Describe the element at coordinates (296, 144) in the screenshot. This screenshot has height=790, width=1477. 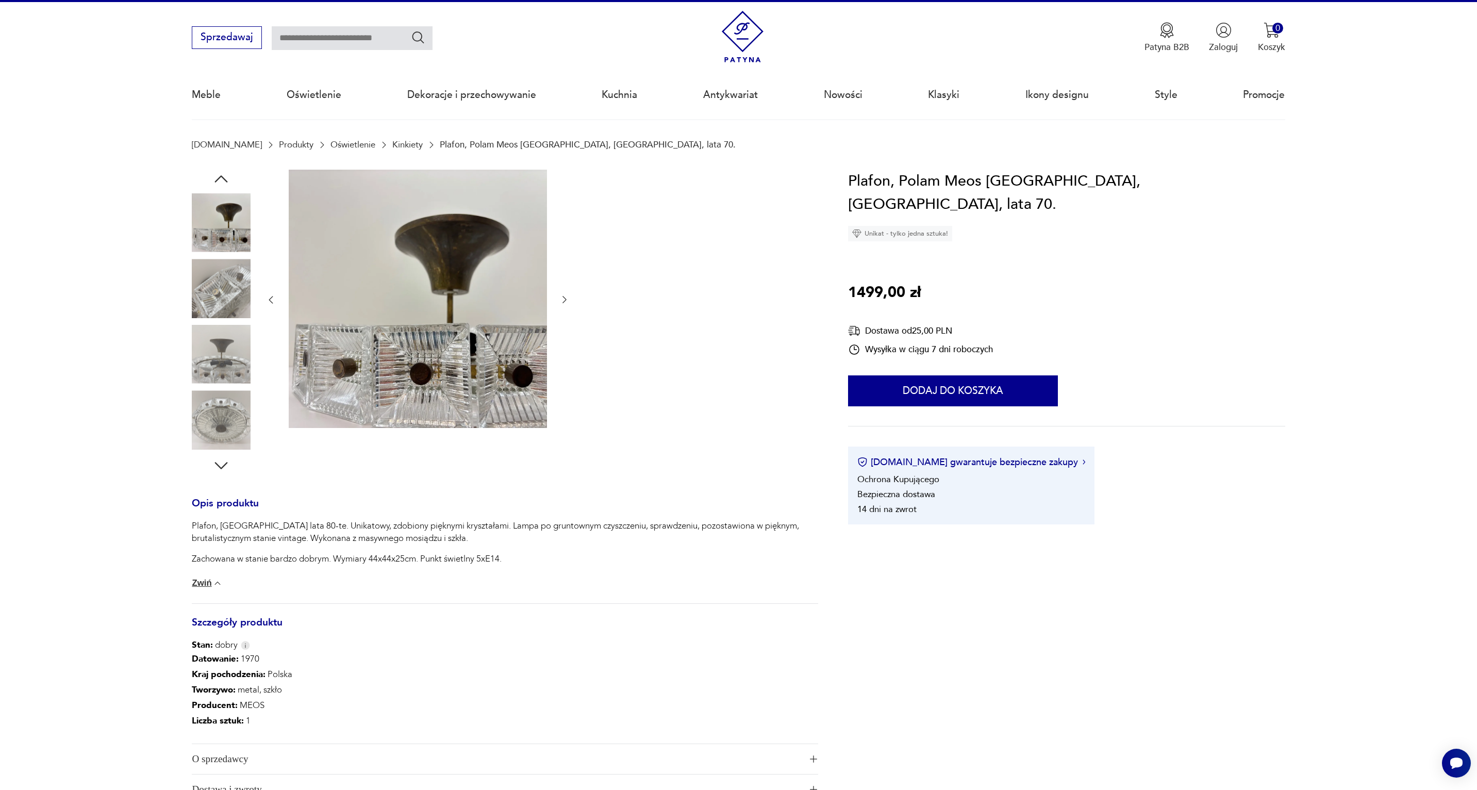
I see `a: Produkty` at that location.